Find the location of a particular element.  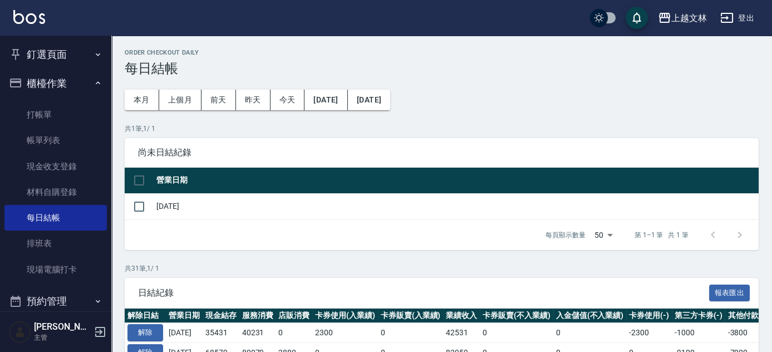

a: 材料自購登錄 is located at coordinates (56, 192).